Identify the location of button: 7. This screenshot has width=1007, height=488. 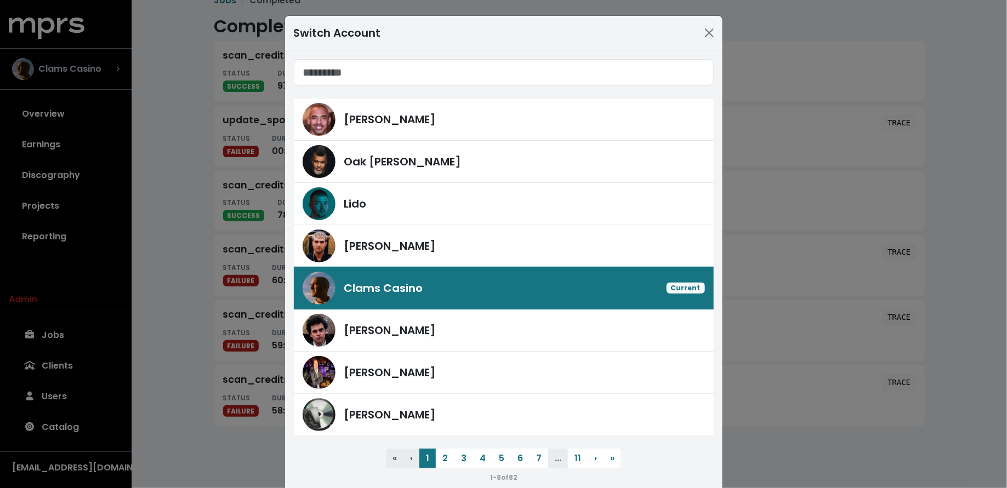
(539, 459).